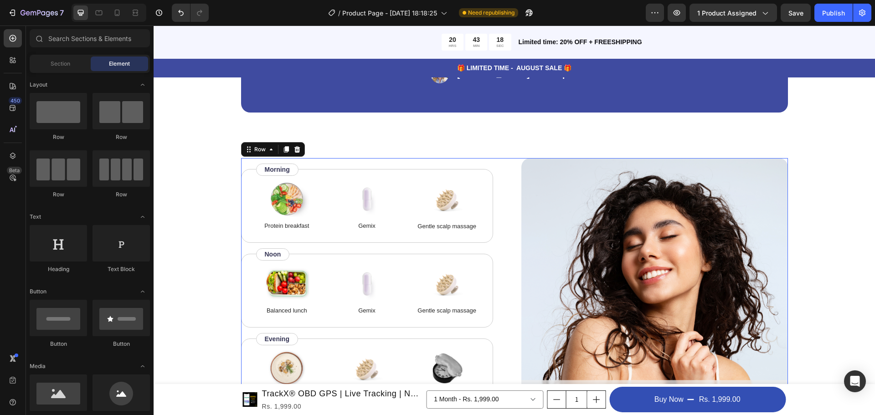  Describe the element at coordinates (515, 374) in the screenshot. I see `div: Buy Now` at that location.